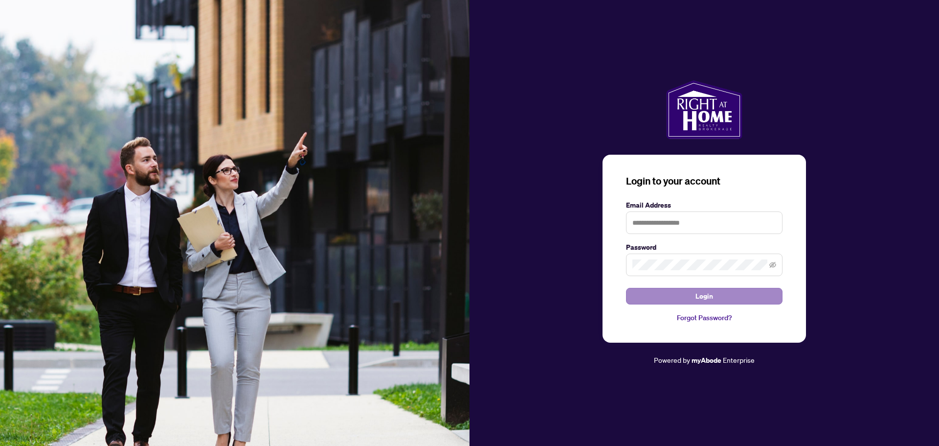 Image resolution: width=939 pixels, height=446 pixels. Describe the element at coordinates (704, 247) in the screenshot. I see `label: Password` at that location.